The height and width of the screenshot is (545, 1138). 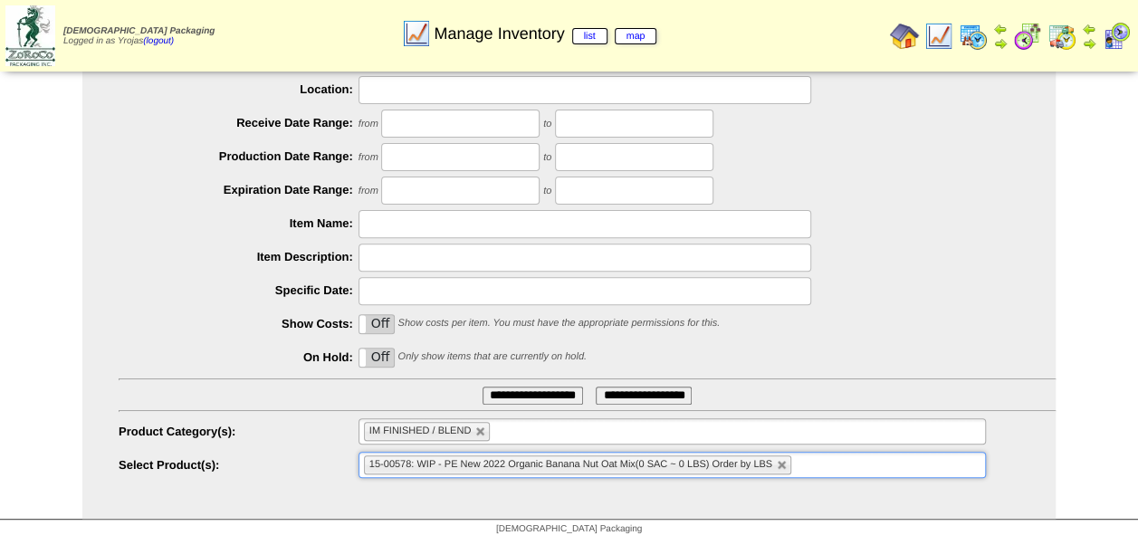 I want to click on a: list, so click(x=589, y=36).